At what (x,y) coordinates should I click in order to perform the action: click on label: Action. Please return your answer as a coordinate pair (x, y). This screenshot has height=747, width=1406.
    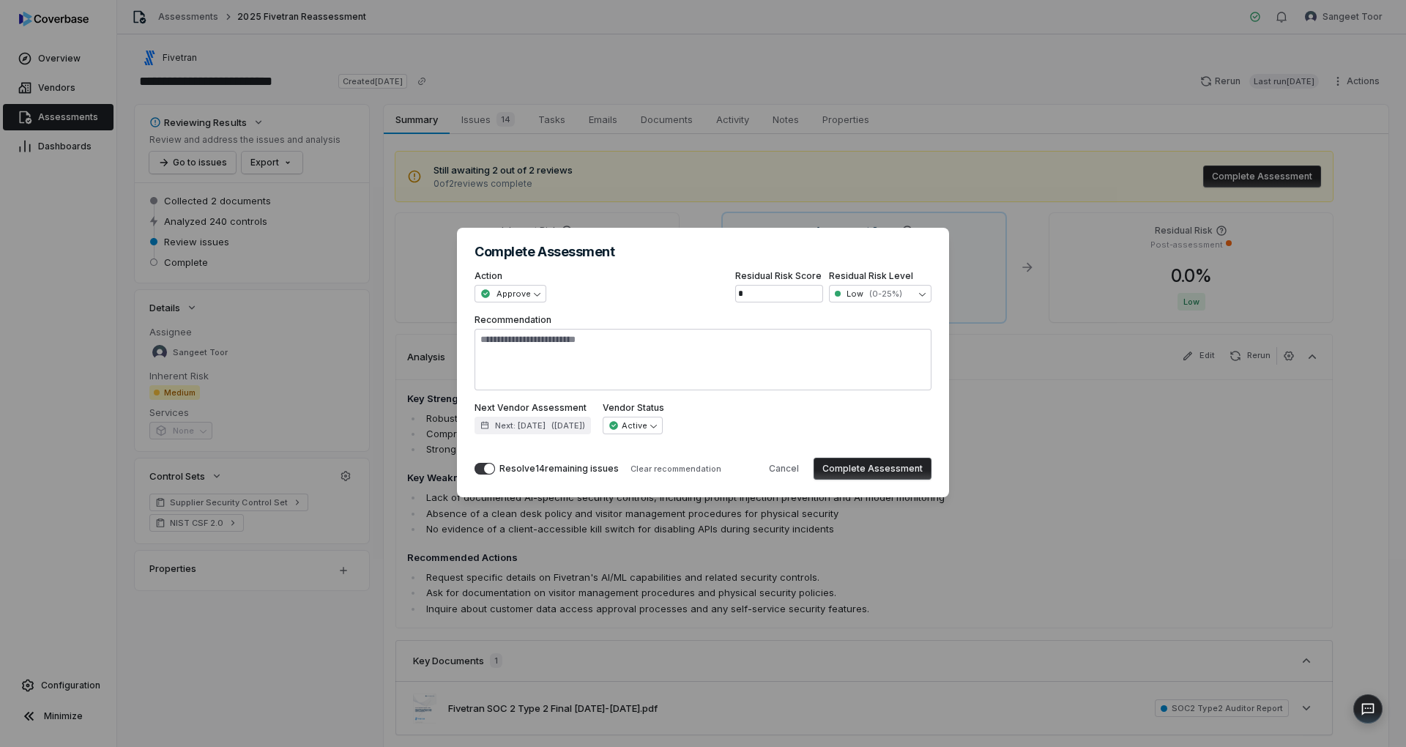
    Looking at the image, I should click on (510, 276).